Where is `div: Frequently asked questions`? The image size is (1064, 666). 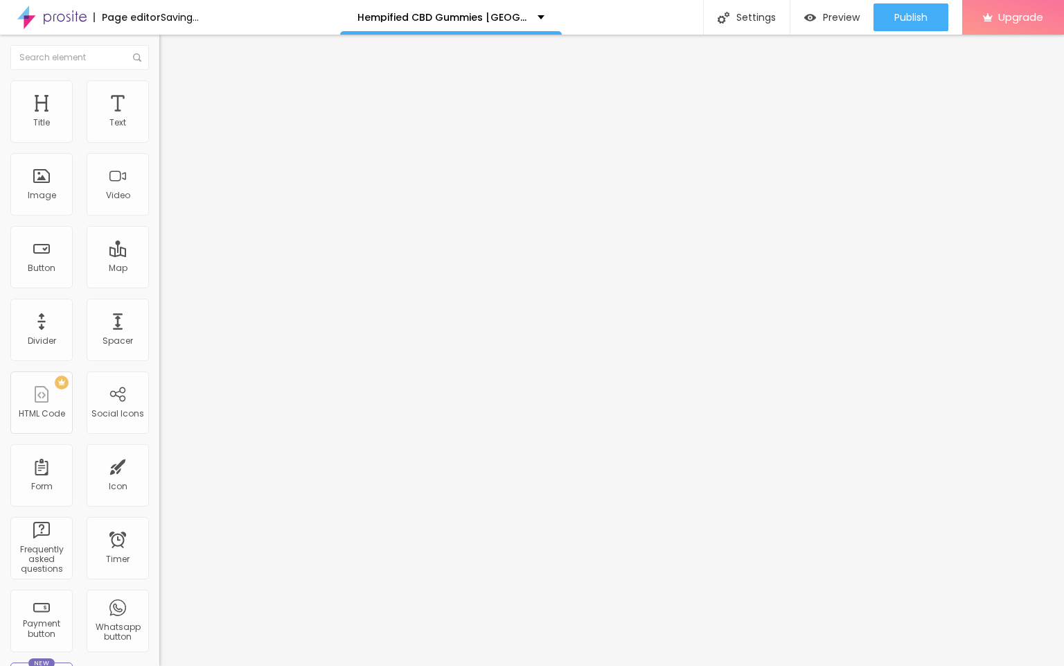 div: Frequently asked questions is located at coordinates (41, 559).